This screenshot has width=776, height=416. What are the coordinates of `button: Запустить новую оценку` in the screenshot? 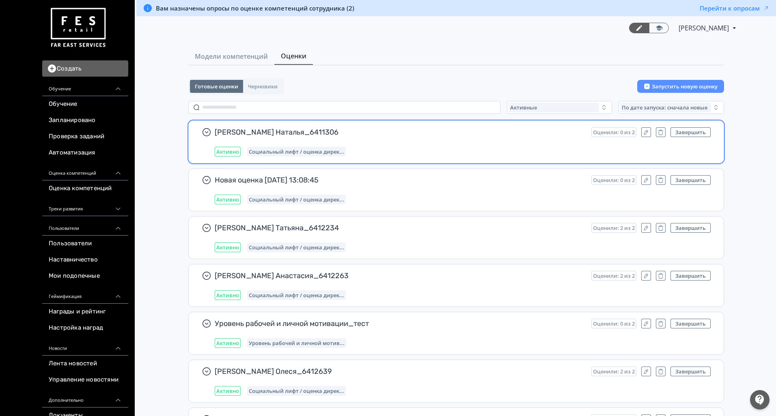 It's located at (680, 86).